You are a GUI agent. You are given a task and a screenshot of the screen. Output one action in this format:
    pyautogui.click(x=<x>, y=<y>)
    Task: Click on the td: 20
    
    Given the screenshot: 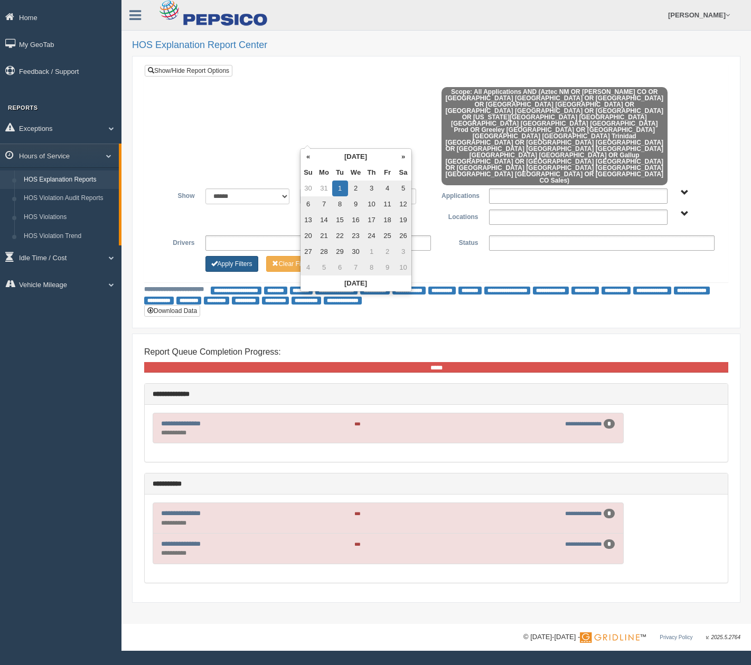 What is the action you would take?
    pyautogui.click(x=308, y=236)
    